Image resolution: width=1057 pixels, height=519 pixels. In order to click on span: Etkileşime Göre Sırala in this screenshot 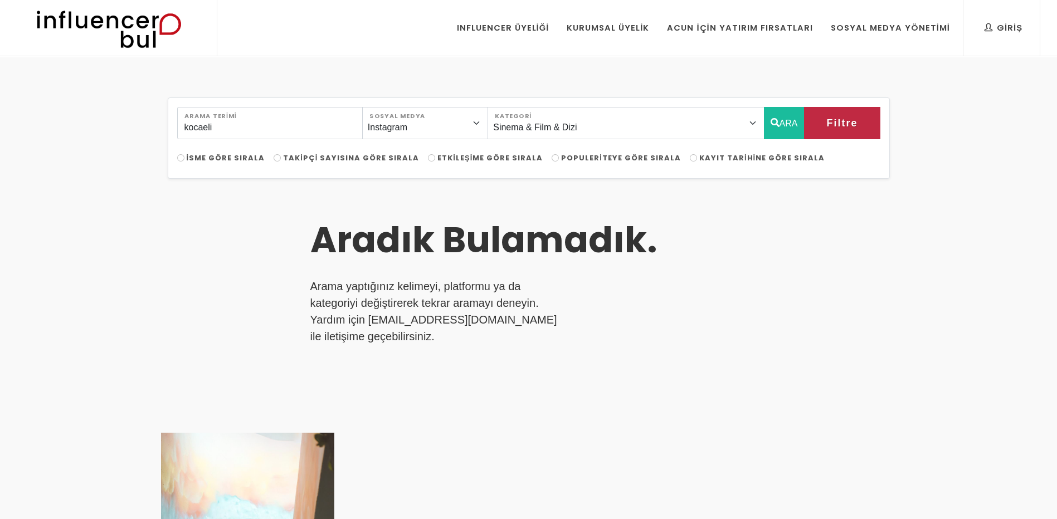, I will do `click(490, 158)`.